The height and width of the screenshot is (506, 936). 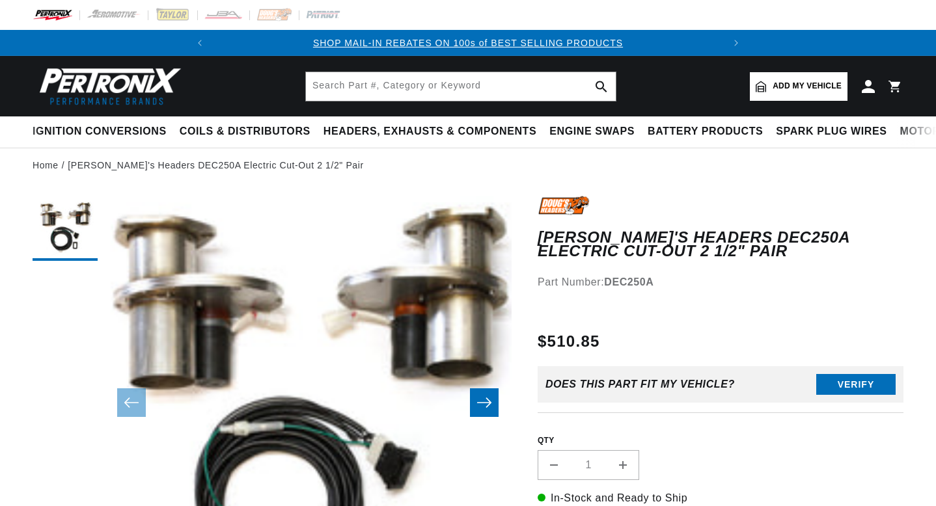 What do you see at coordinates (628, 282) in the screenshot?
I see `strong: DEC250A` at bounding box center [628, 282].